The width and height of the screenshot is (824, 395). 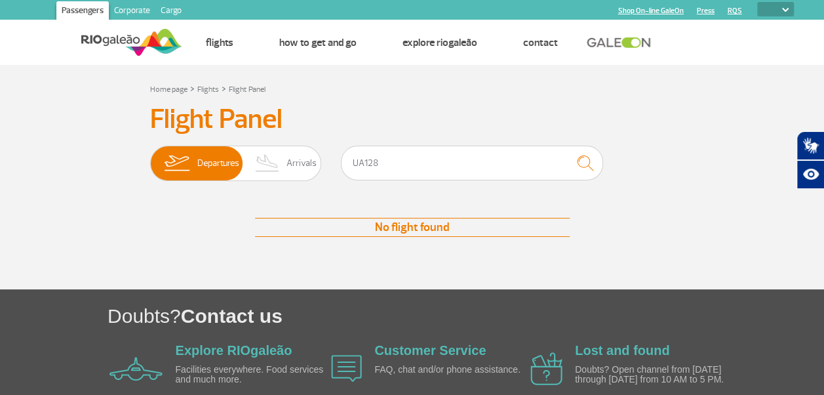 What do you see at coordinates (450, 369) in the screenshot?
I see `p: FAQ, chat and/or phone assistance.` at bounding box center [450, 369].